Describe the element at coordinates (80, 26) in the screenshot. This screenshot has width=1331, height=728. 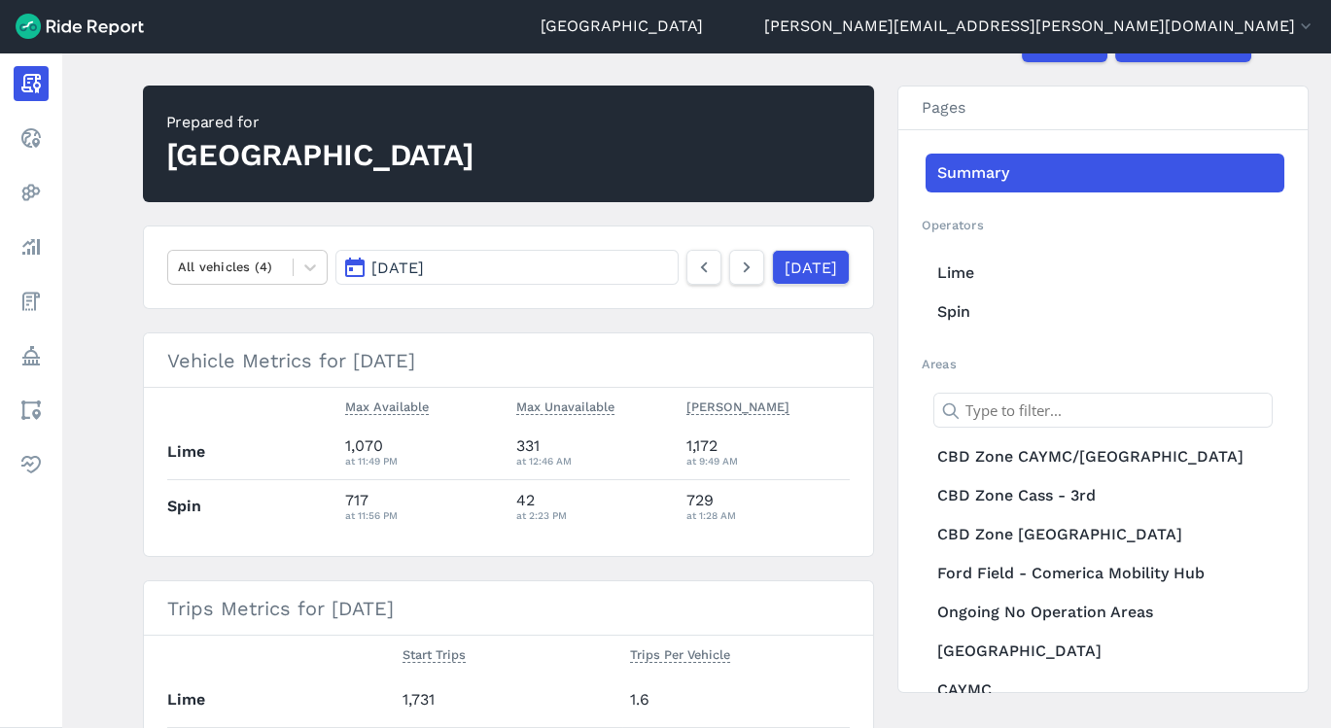
I see `img: Ride Report` at that location.